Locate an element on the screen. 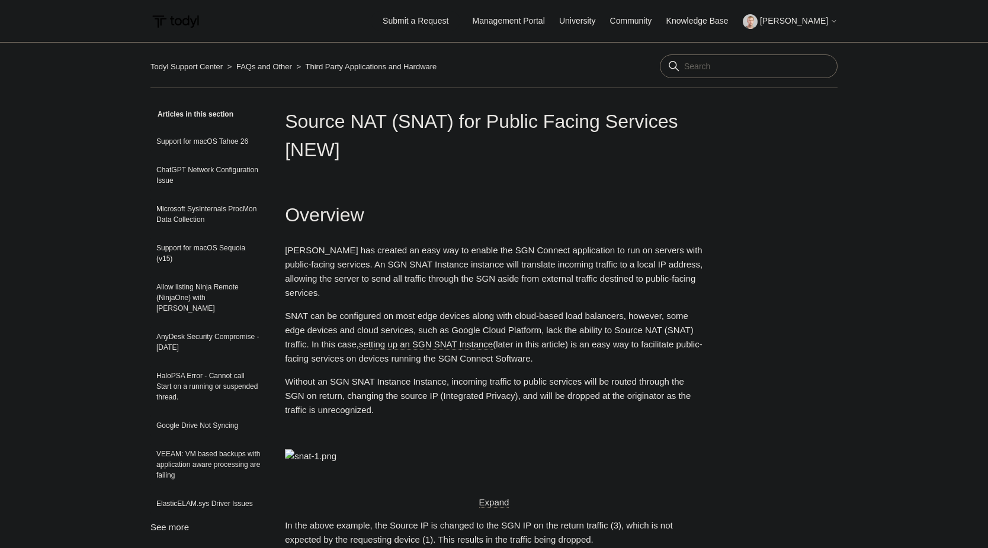 The image size is (988, 548). a: Support for macOS Tahoe 26 is located at coordinates (208, 142).